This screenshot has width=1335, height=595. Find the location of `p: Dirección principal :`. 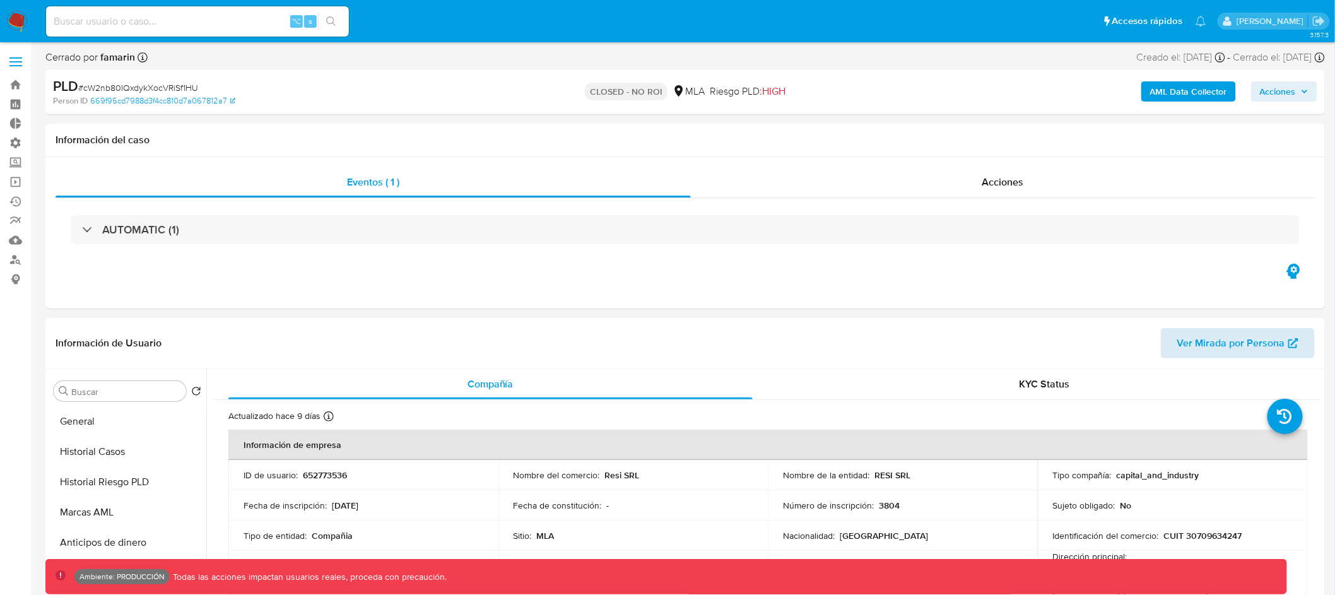

p: Dirección principal : is located at coordinates (1091, 557).